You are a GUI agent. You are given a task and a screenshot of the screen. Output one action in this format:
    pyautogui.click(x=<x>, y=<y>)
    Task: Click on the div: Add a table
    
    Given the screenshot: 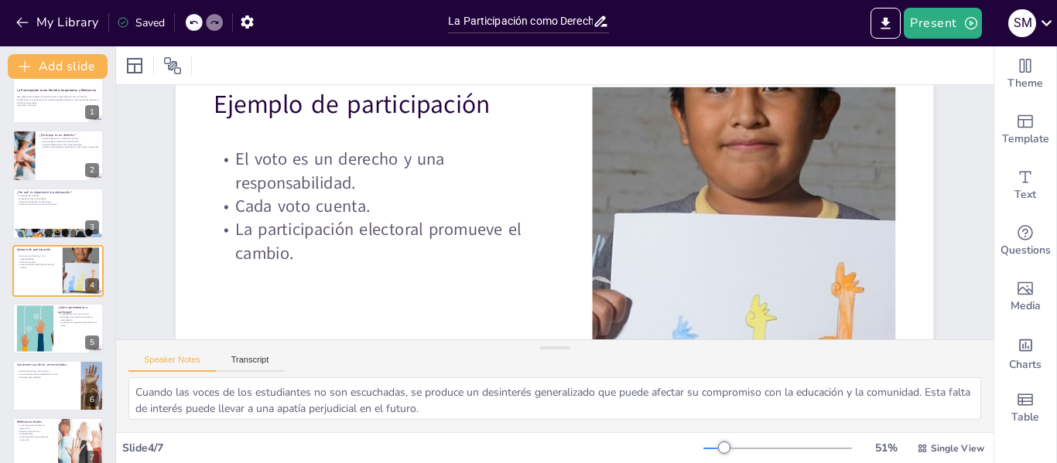 What is the action you would take?
    pyautogui.click(x=1025, y=409)
    